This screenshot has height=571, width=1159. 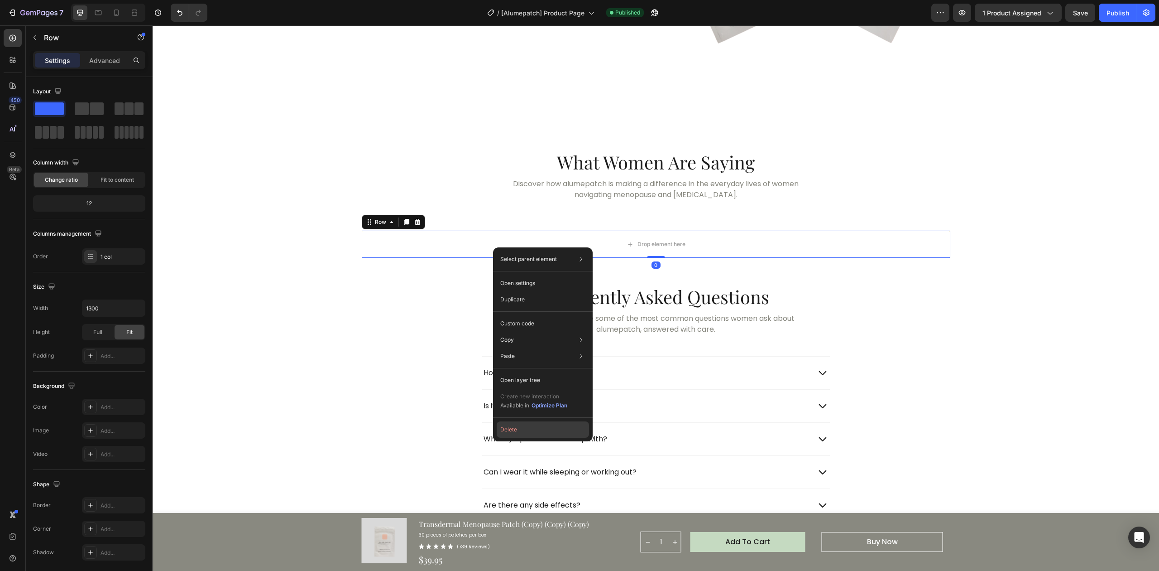 I want to click on div: Shadow, so click(x=43, y=552).